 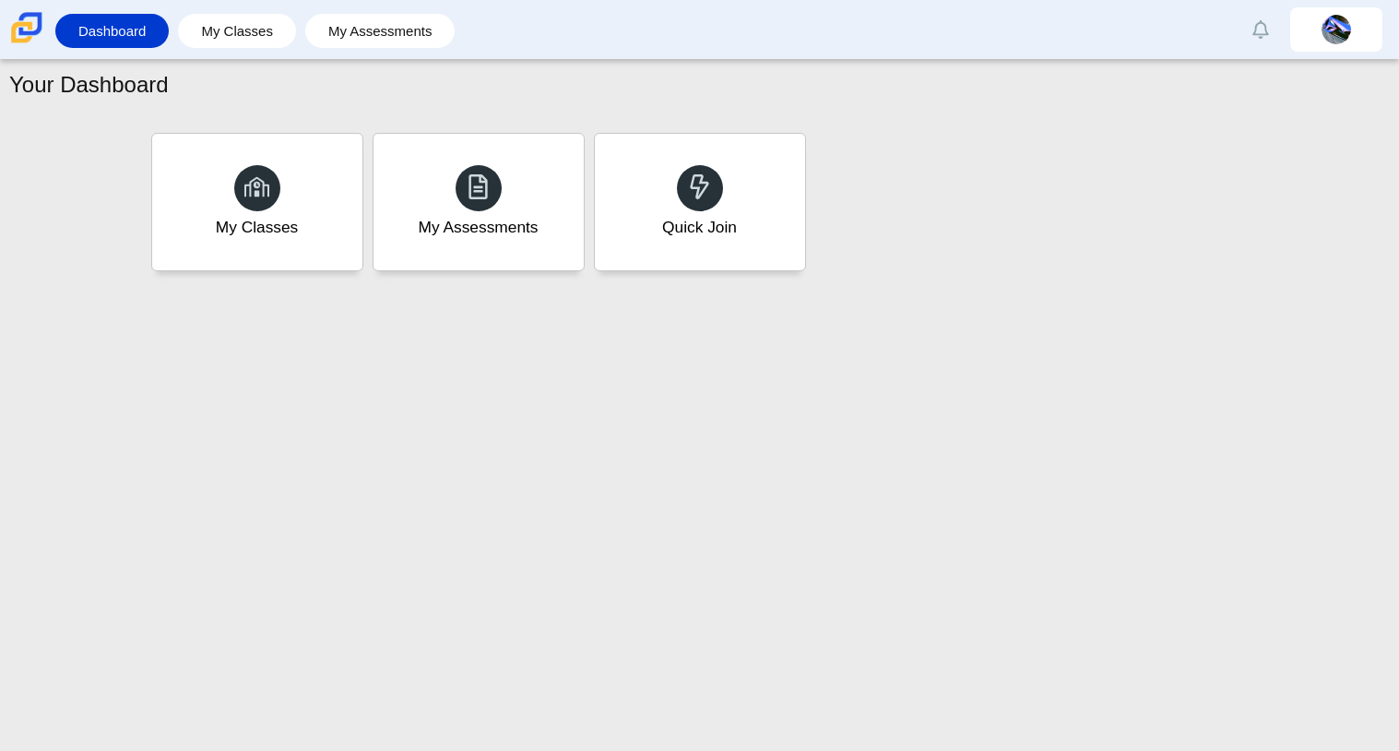 What do you see at coordinates (479, 227) in the screenshot?
I see `div: My Assessments` at bounding box center [479, 227].